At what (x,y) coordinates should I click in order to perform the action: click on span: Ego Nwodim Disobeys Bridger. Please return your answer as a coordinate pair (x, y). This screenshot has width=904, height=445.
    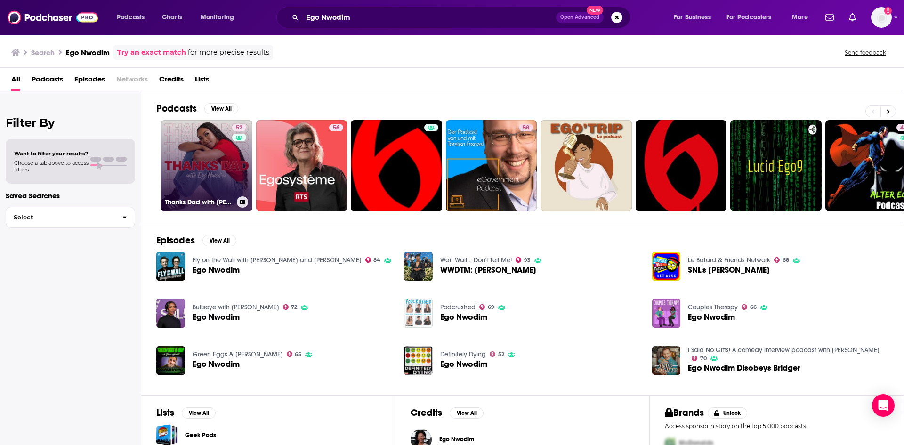
    Looking at the image, I should click on (744, 368).